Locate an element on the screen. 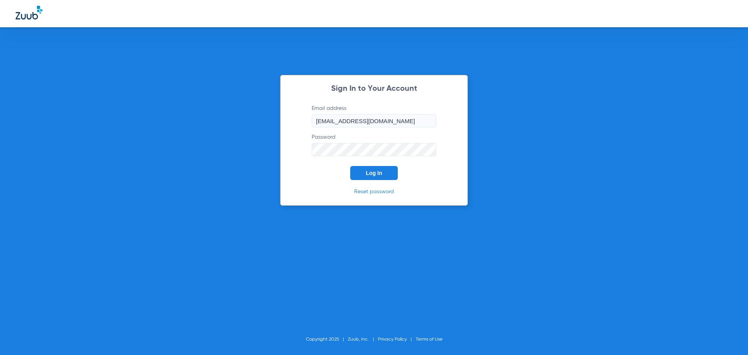 This screenshot has width=748, height=355. img: Zuub Logo is located at coordinates (29, 12).